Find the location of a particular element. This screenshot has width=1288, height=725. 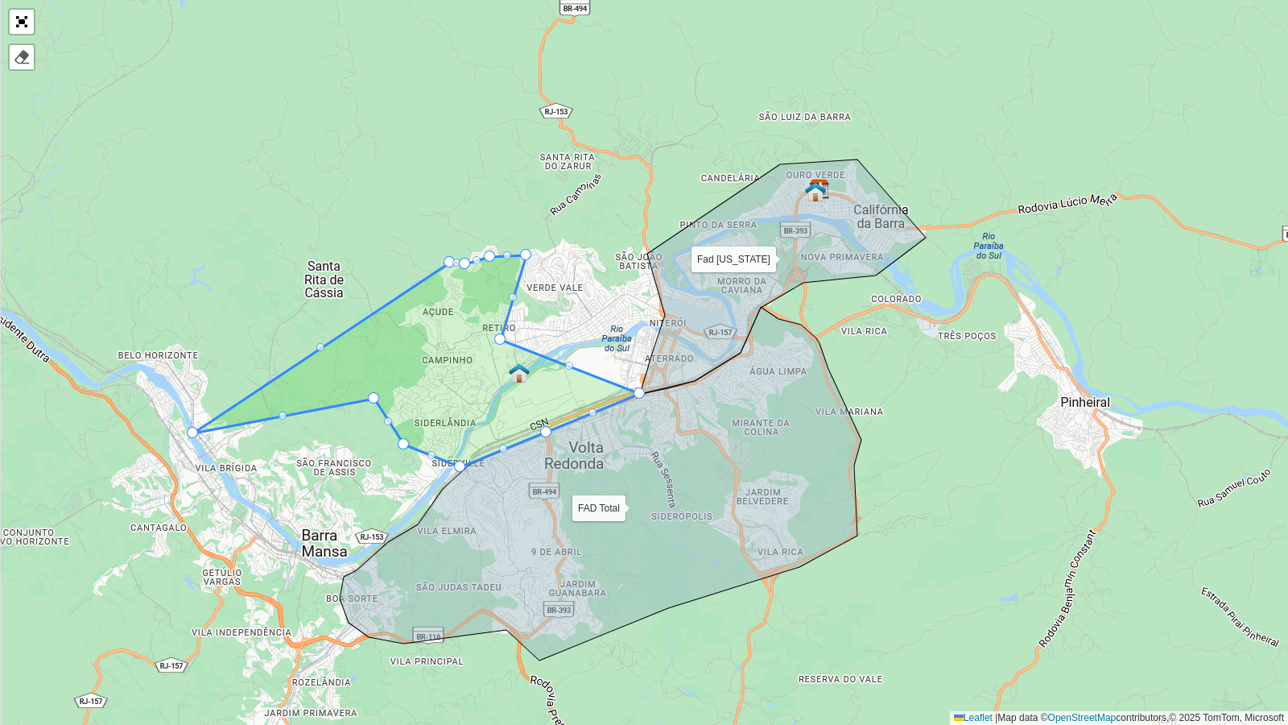

a: Abrir mapa em tela cheia is located at coordinates (22, 22).